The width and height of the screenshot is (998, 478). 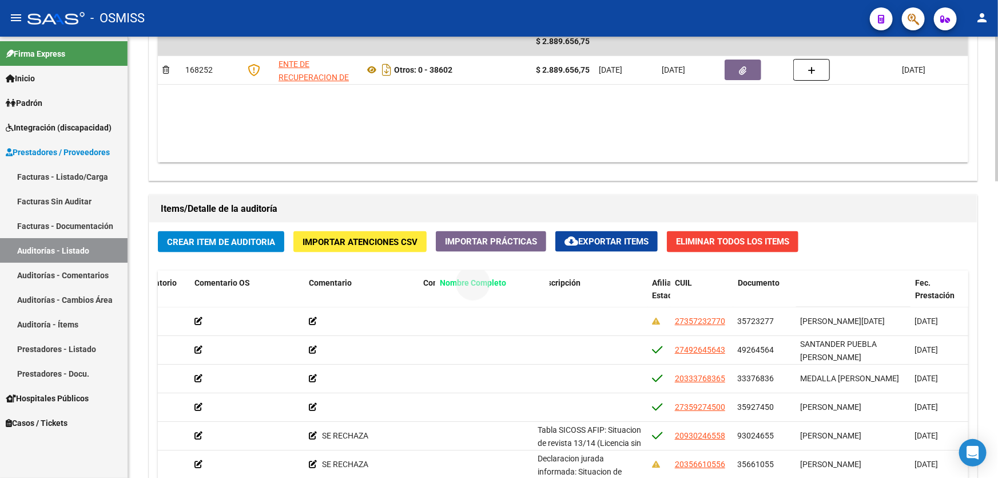 I want to click on datatable-header-cell: Descripción, so click(x=590, y=296).